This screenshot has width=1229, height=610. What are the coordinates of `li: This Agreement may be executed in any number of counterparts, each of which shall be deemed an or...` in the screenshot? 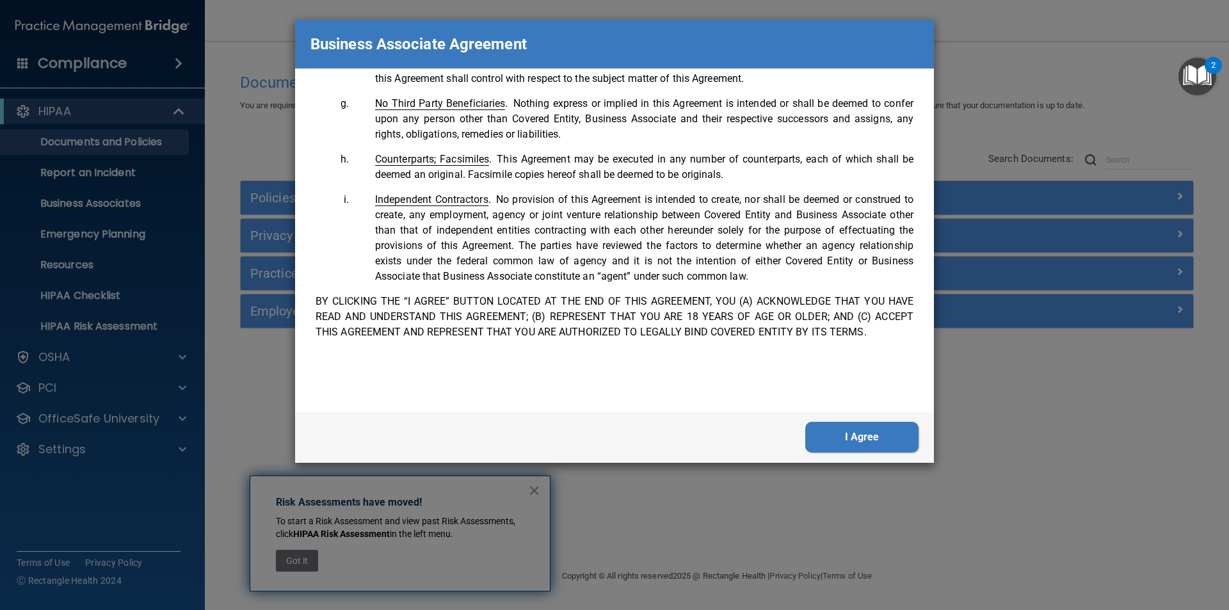 It's located at (632, 167).